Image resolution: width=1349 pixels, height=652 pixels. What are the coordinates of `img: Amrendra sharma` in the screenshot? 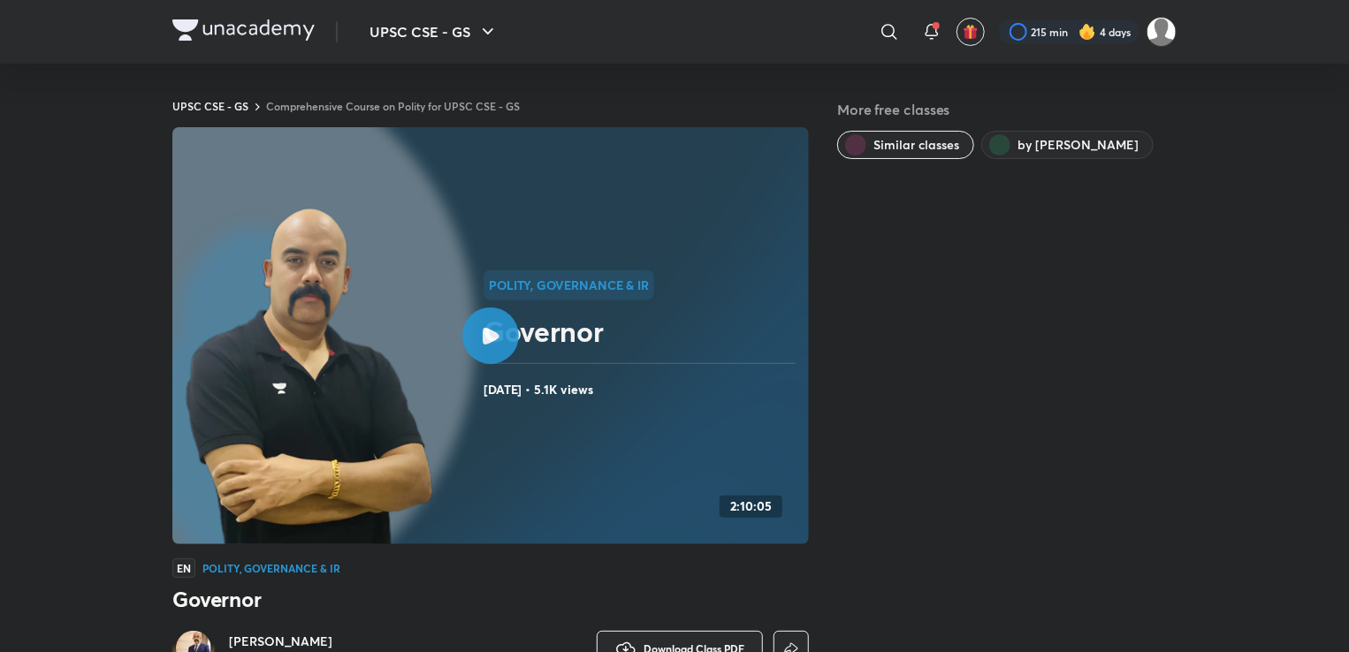 It's located at (1161, 32).